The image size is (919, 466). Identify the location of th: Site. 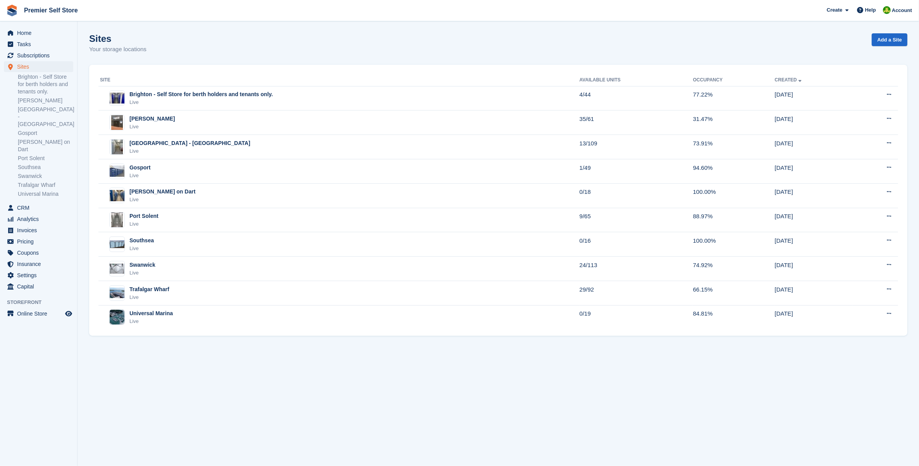
(339, 80).